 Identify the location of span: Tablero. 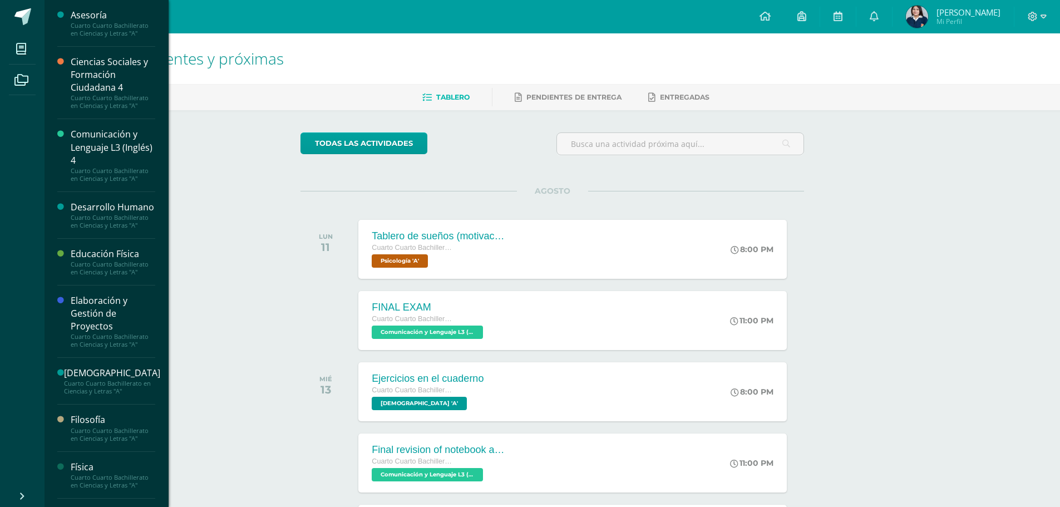
(453, 97).